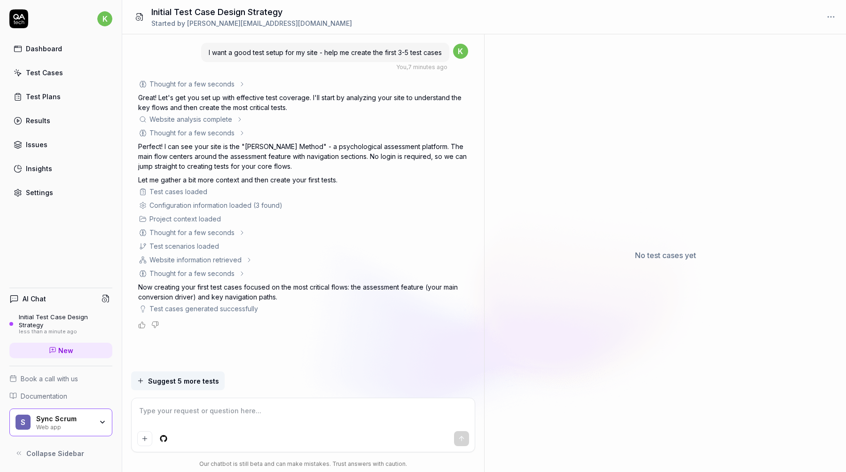 The height and width of the screenshot is (472, 846). What do you see at coordinates (65, 332) in the screenshot?
I see `div: less than a minute ago` at bounding box center [65, 332].